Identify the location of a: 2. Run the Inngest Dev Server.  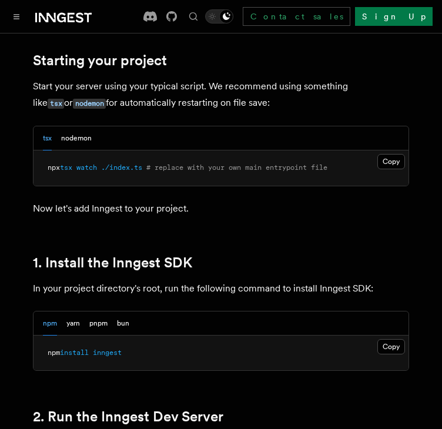
(128, 417).